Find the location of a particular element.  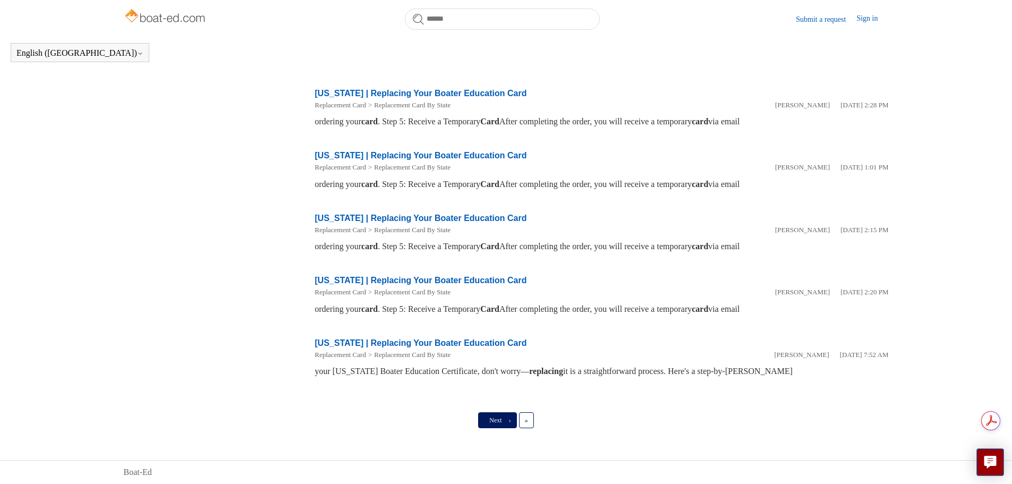

a: Submit a request is located at coordinates (826, 19).